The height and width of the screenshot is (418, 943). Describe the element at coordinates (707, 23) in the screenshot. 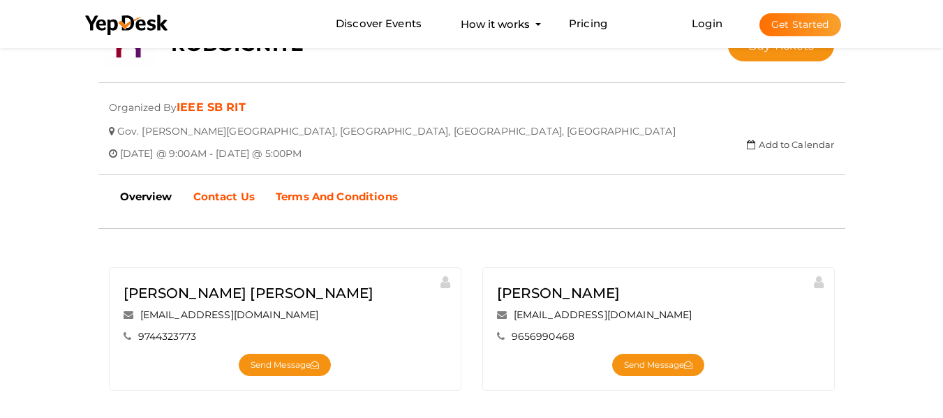

I see `a: Login` at that location.